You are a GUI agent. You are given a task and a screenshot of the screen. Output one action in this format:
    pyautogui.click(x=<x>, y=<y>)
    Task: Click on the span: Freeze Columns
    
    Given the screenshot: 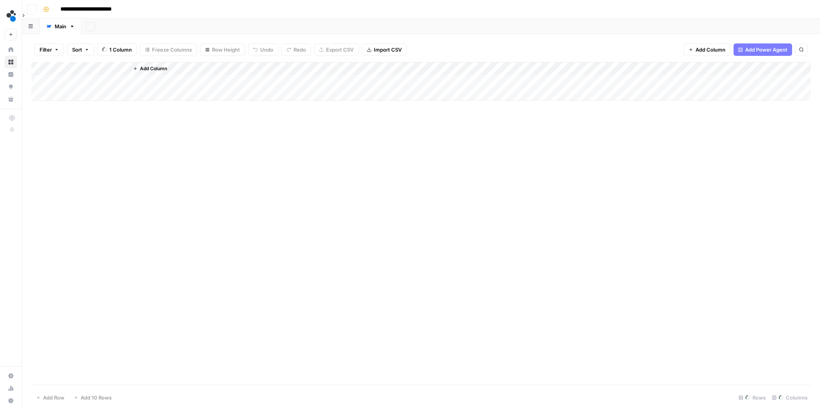 What is the action you would take?
    pyautogui.click(x=172, y=50)
    